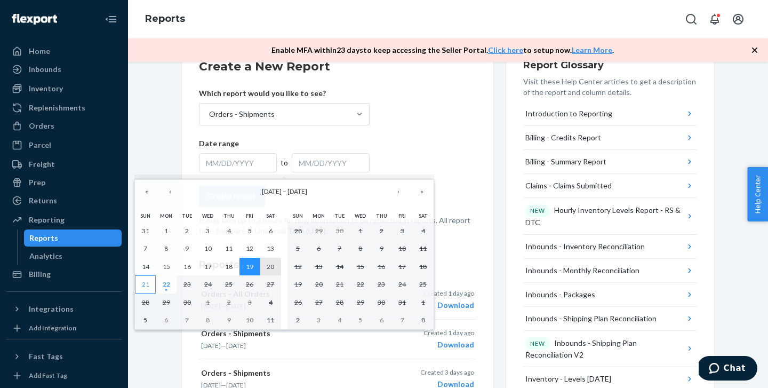 The height and width of the screenshot is (388, 768). I want to click on button: November 7, 2025, so click(402, 320).